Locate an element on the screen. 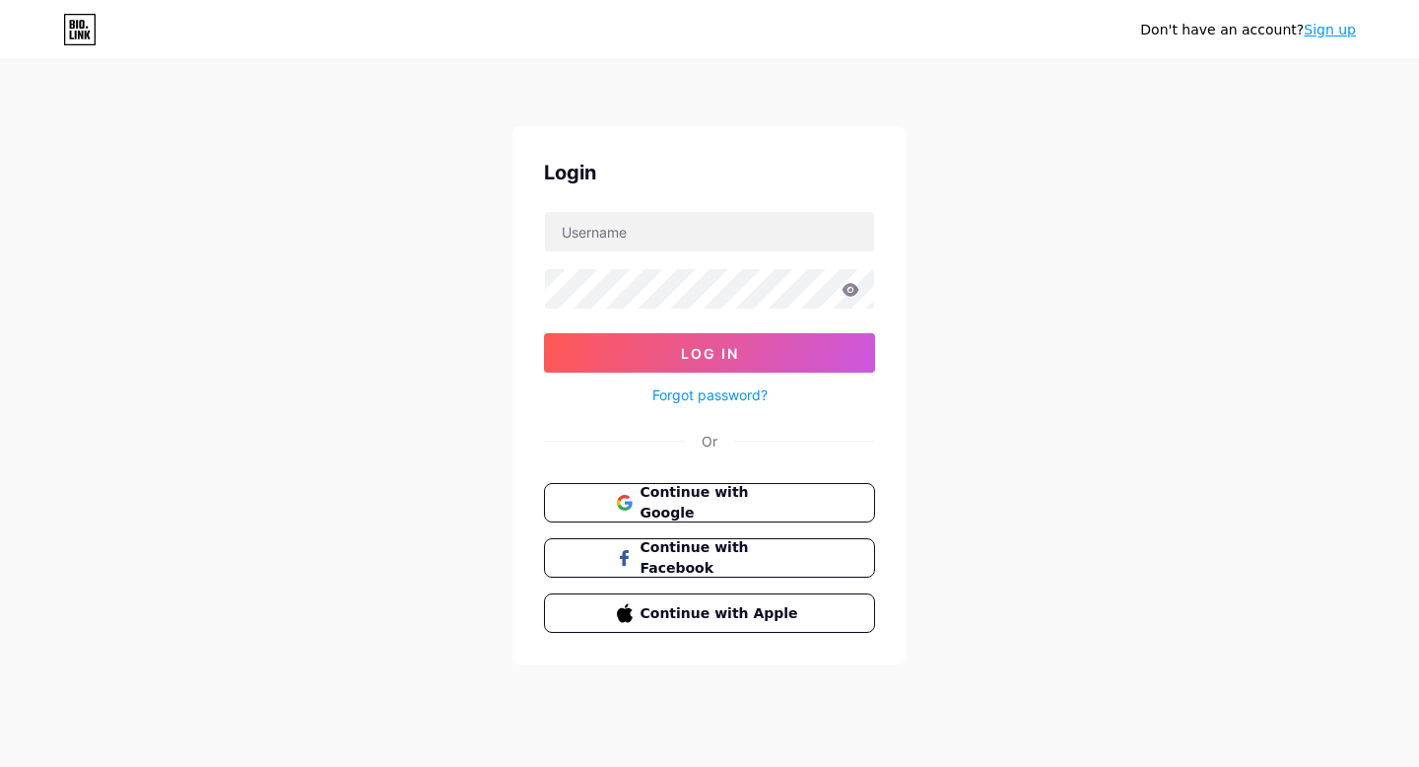 Image resolution: width=1419 pixels, height=767 pixels. button: Continue with Facebook is located at coordinates (709, 558).